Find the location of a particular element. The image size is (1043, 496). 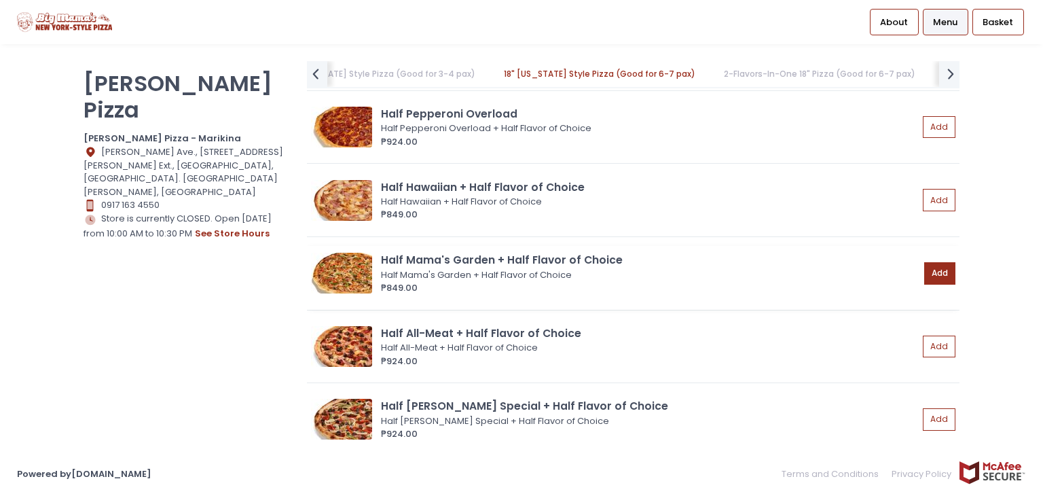

a: 2-Flavors-In-One 18" Pizza (Good for 6-7 pax) is located at coordinates (820, 74).